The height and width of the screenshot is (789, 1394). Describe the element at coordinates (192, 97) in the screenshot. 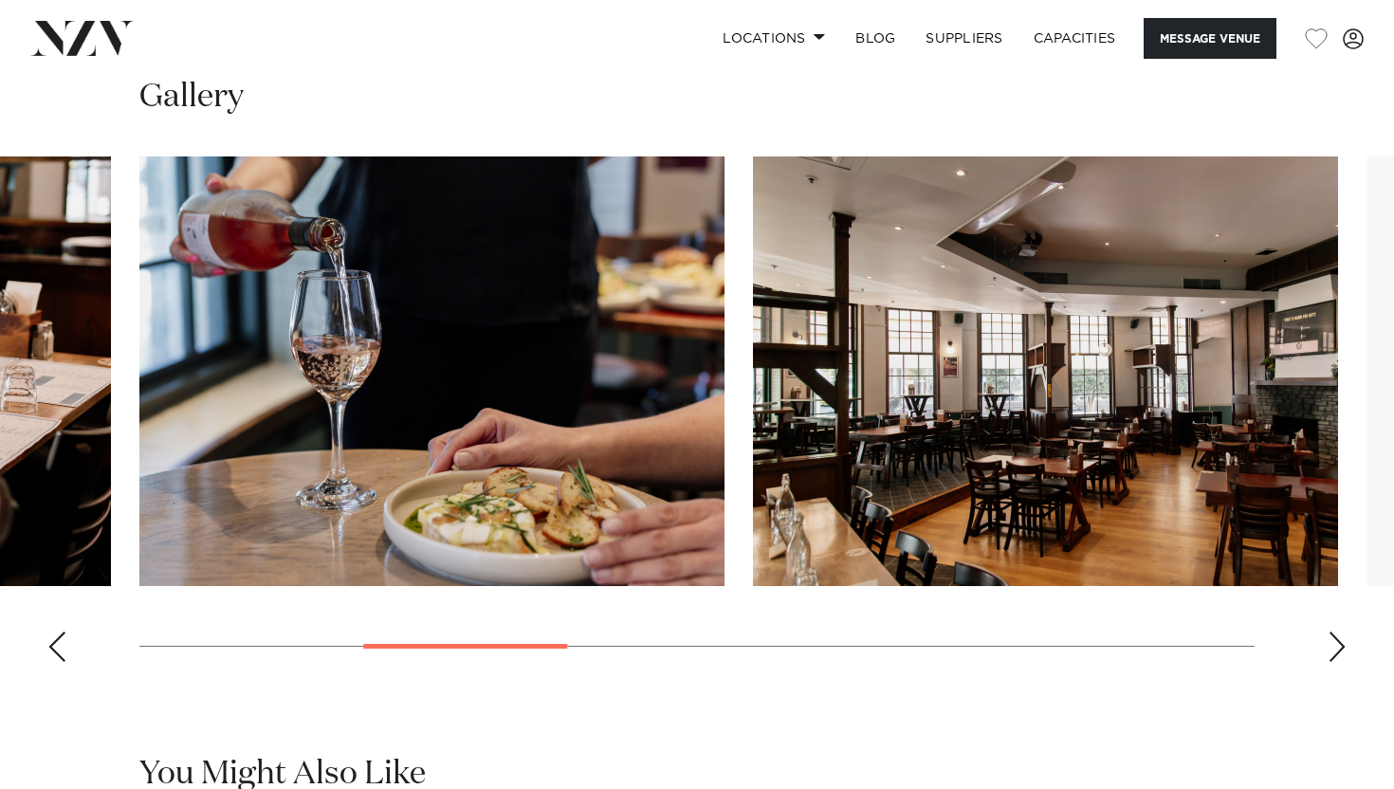

I see `h2: Gallery` at that location.